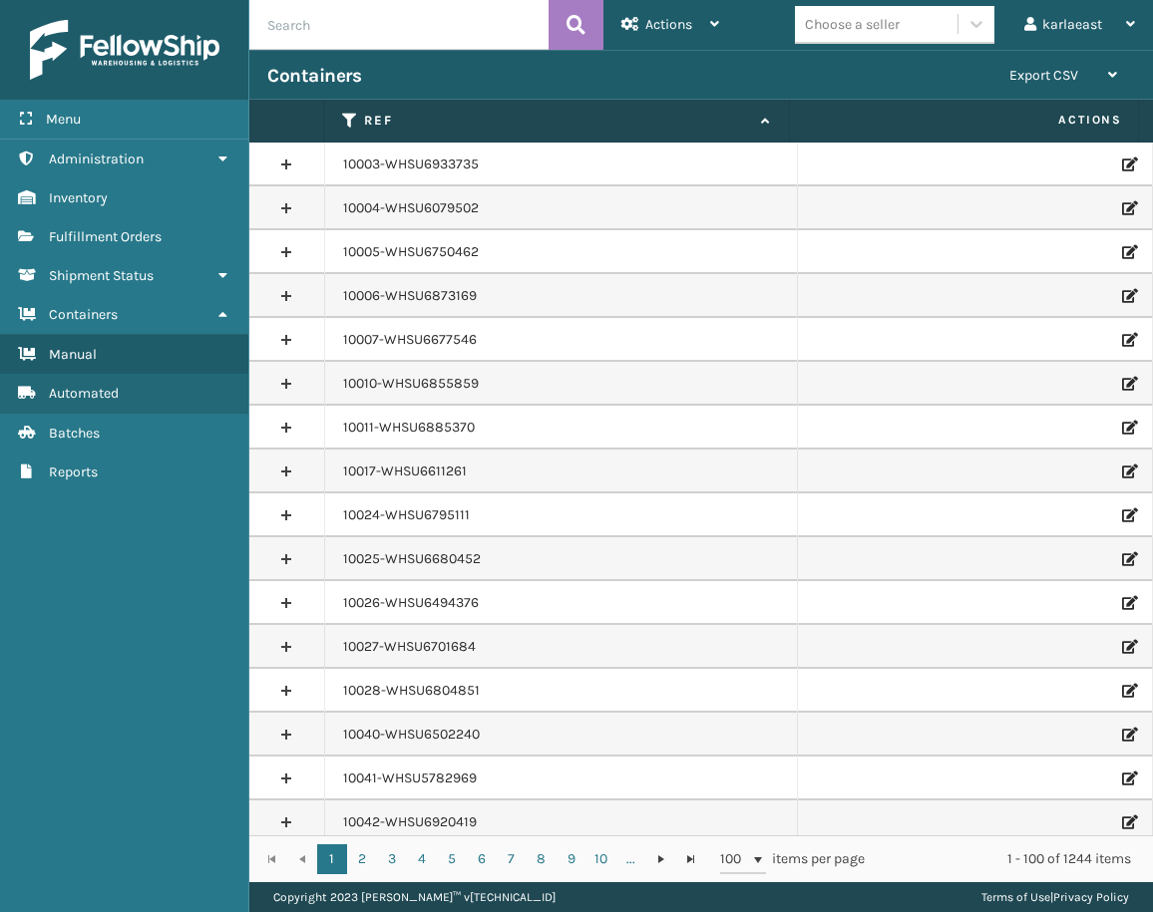 This screenshot has width=1153, height=912. Describe the element at coordinates (735, 860) in the screenshot. I see `span: 100` at that location.